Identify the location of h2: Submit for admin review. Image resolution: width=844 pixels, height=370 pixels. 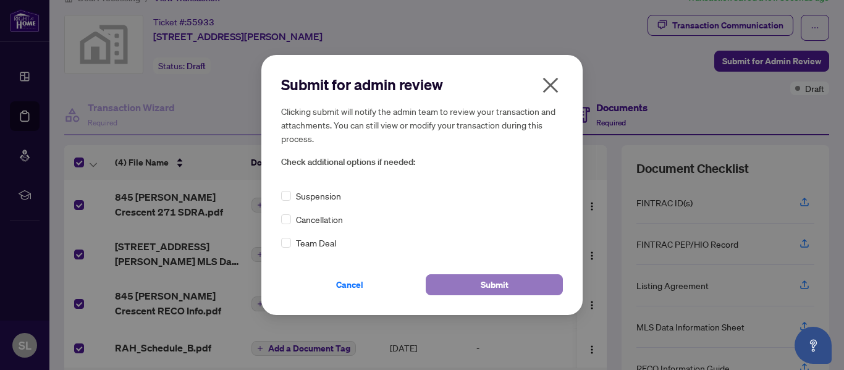
(422, 85).